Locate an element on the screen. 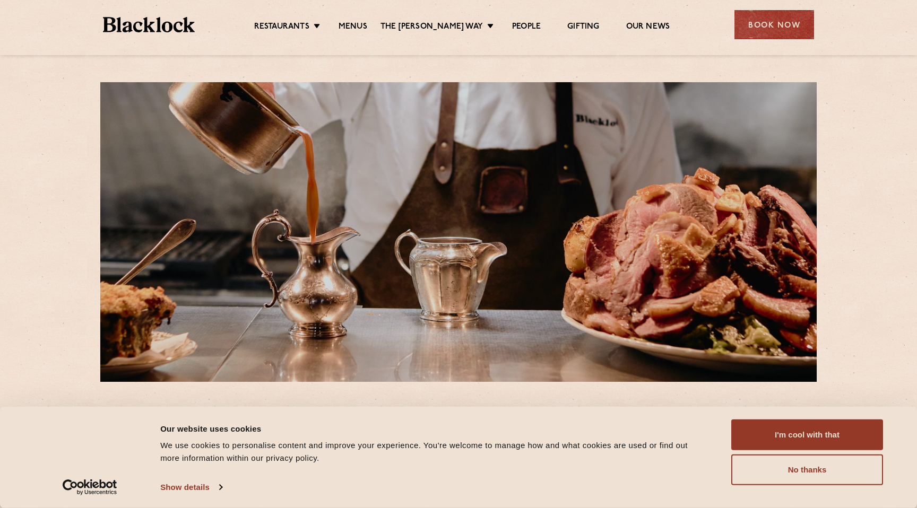 This screenshot has height=508, width=917. div: We use cookies to personalise content and improve your experience. You're welcome to manage how a... is located at coordinates (434, 452).